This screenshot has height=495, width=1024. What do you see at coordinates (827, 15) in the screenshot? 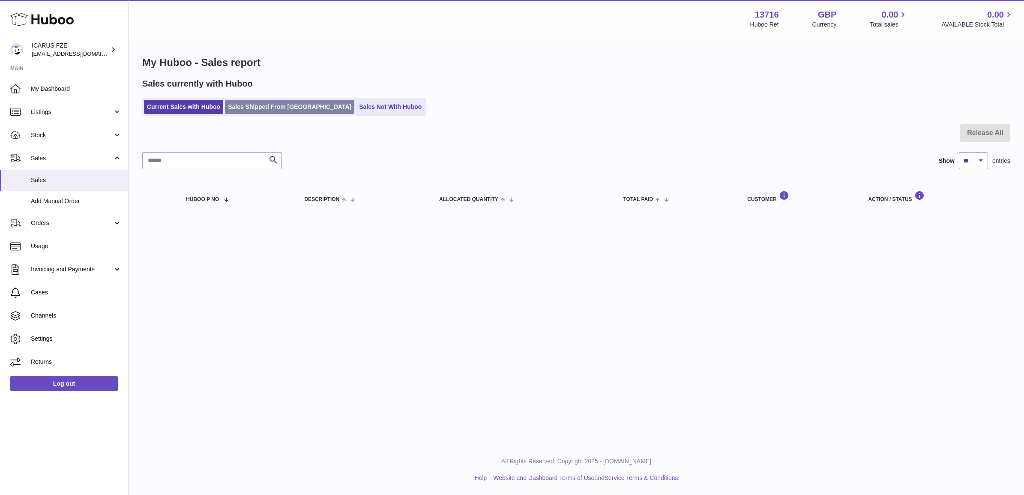
I see `strong: GBP` at bounding box center [827, 15].